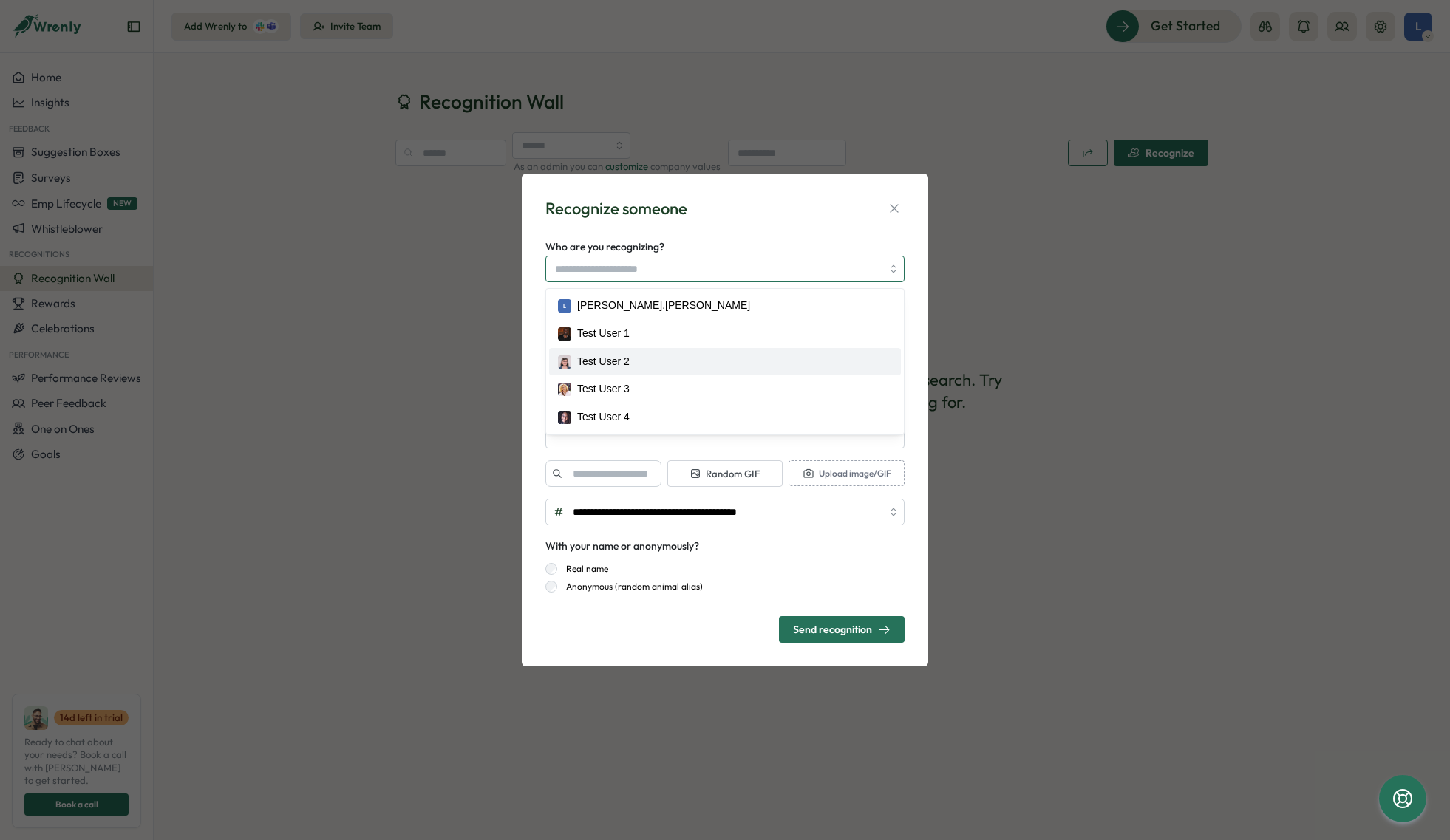 This screenshot has height=840, width=1450. I want to click on div: With your name or anonymously?, so click(622, 546).